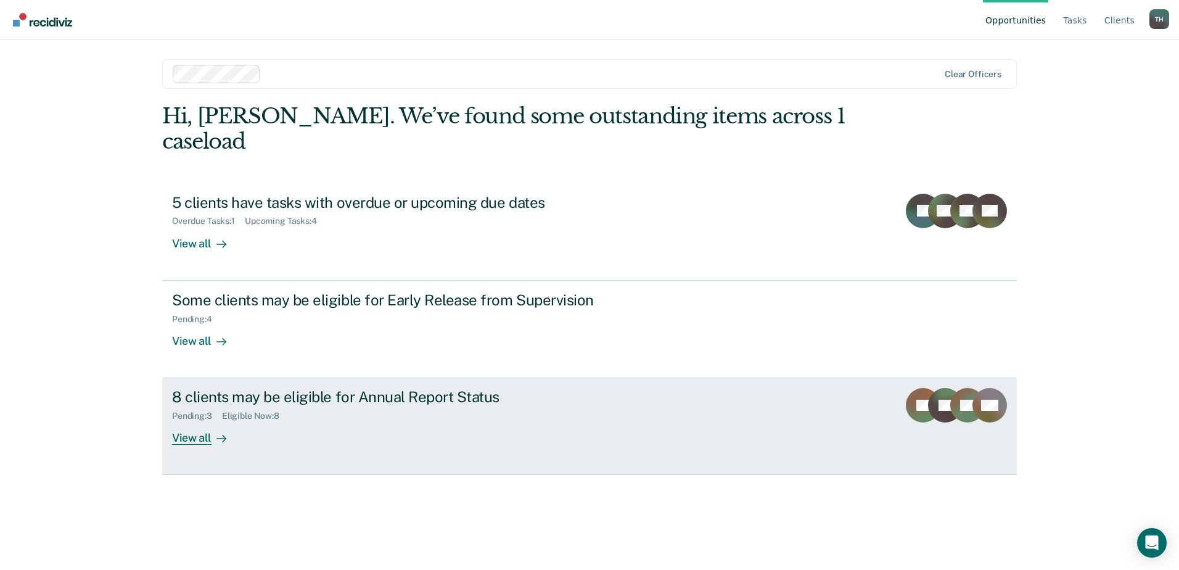 This screenshot has height=570, width=1179. I want to click on img: Recidiviz, so click(43, 20).